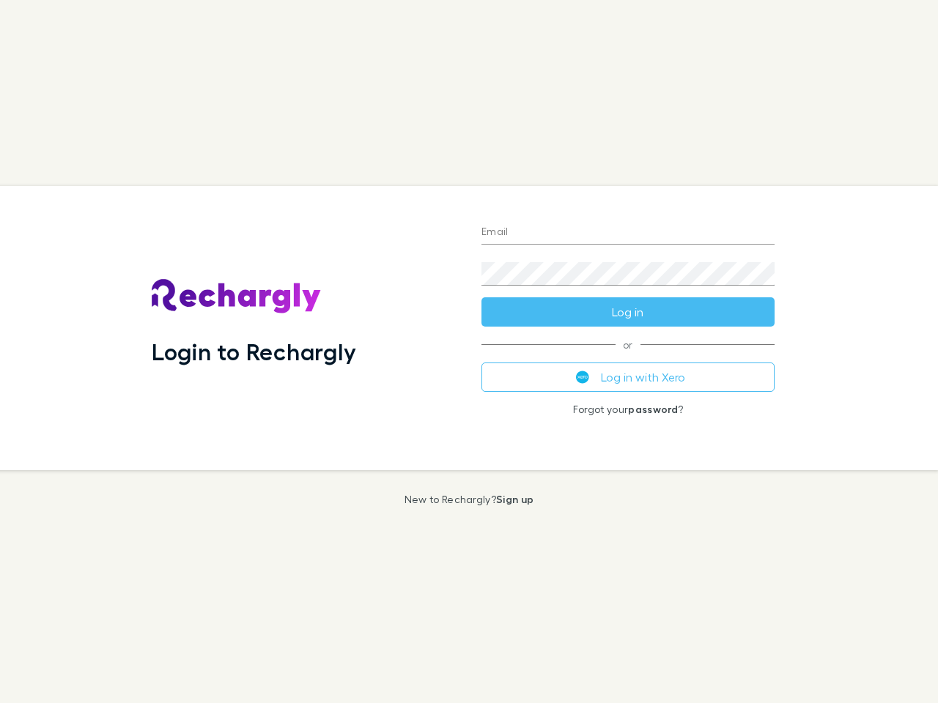  Describe the element at coordinates (628, 377) in the screenshot. I see `button: Log in with Xero` at that location.